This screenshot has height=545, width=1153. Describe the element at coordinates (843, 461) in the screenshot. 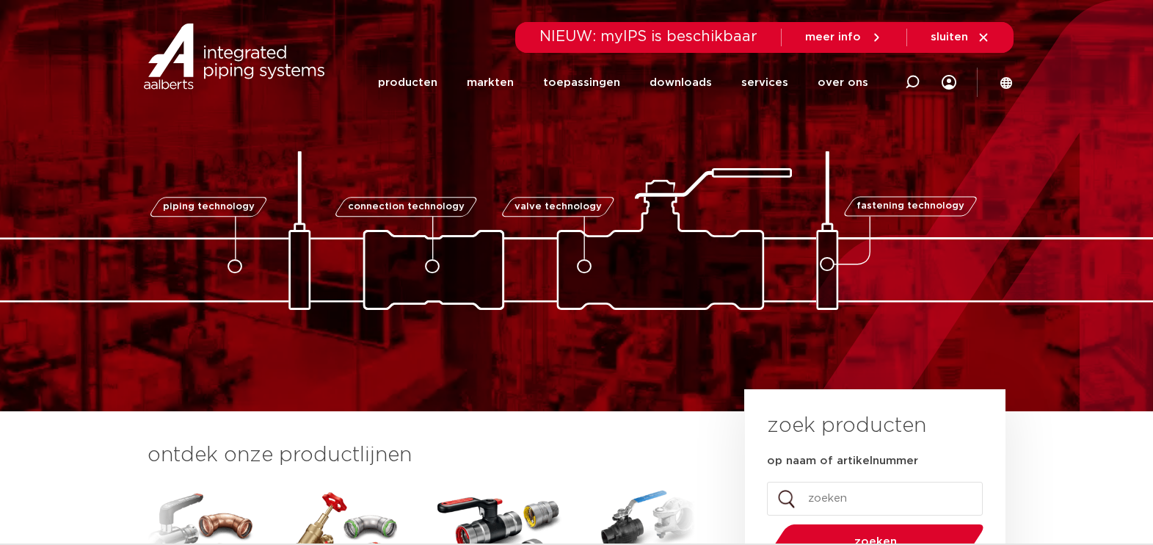

I see `label: op naam of artikelnummer` at that location.